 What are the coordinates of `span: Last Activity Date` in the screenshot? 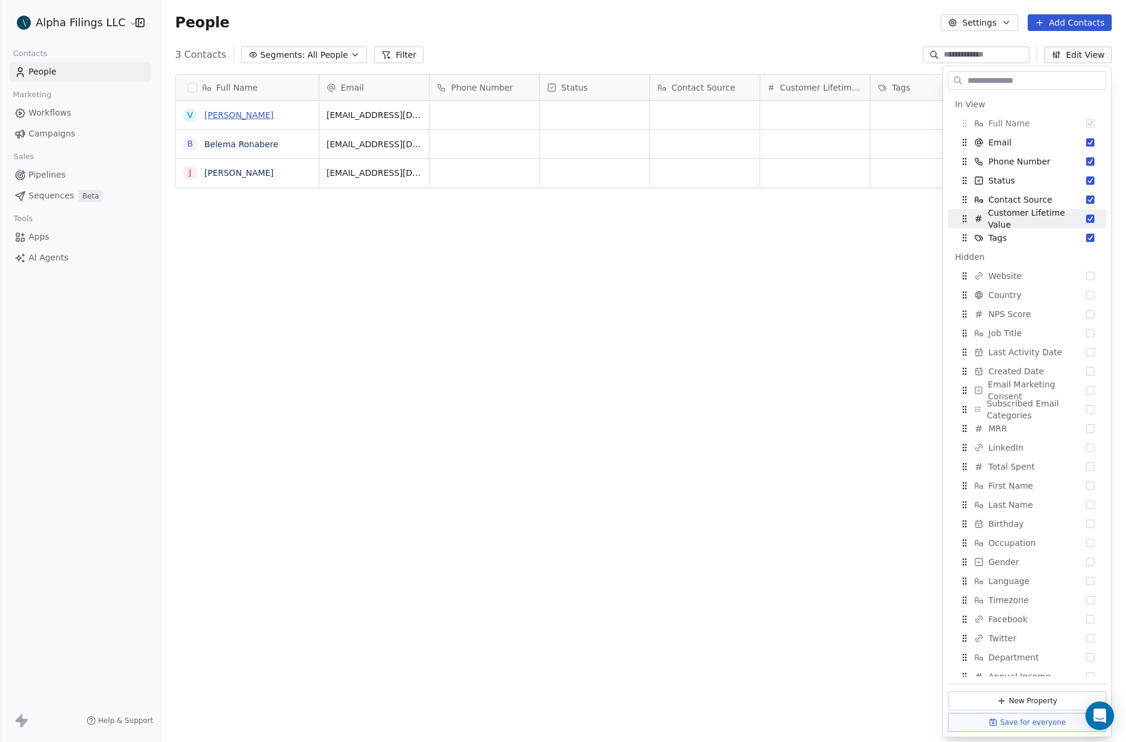 It's located at (1026, 352).